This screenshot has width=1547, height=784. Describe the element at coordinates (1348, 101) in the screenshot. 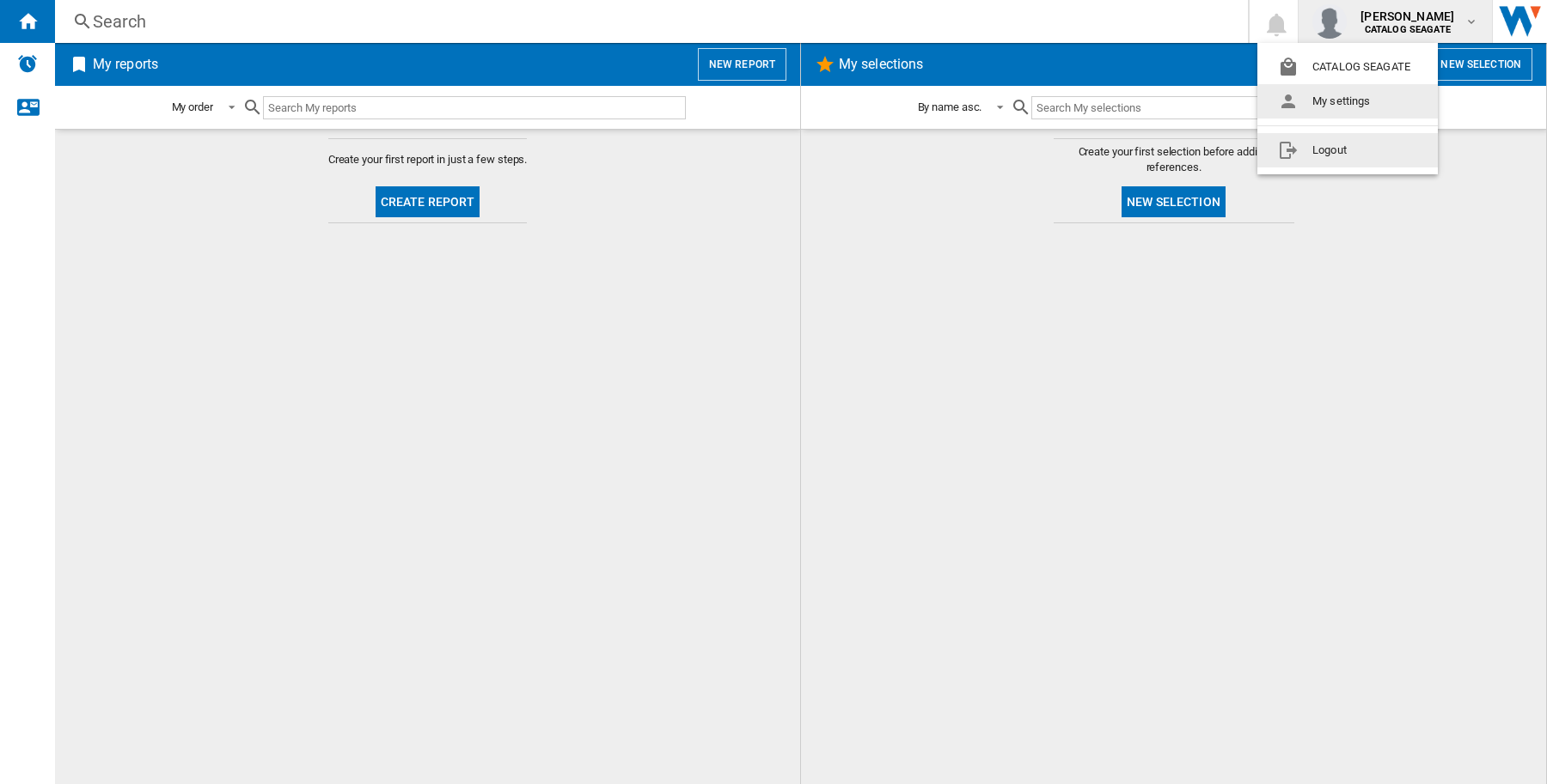

I see `button: My settings` at that location.